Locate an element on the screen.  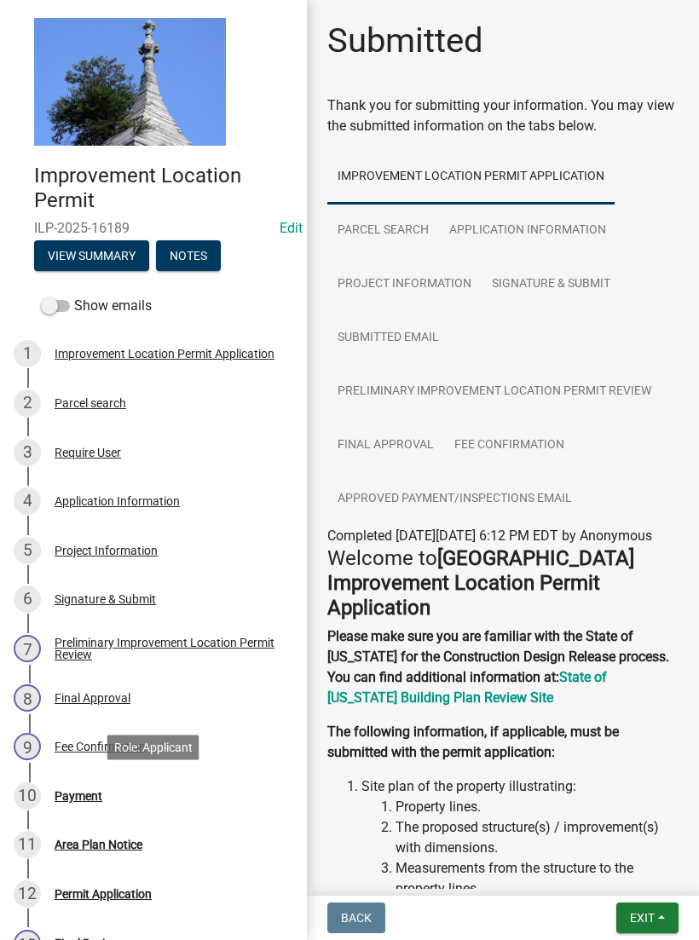
li: Measurements from the structure to the property lines. is located at coordinates (537, 879).